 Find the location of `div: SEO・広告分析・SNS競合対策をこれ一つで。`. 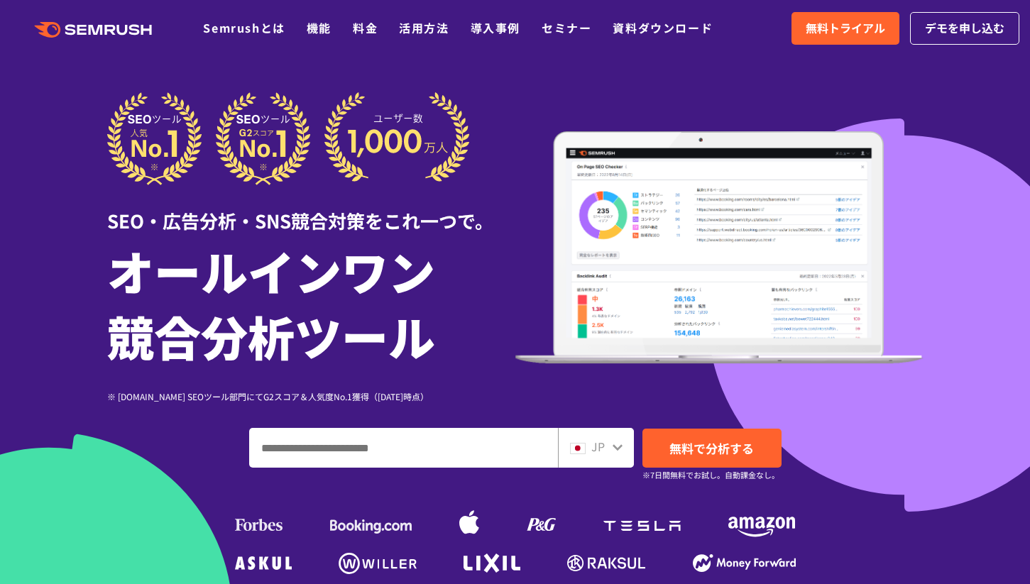

div: SEO・広告分析・SNS競合対策をこれ一つで。 is located at coordinates (311, 209).